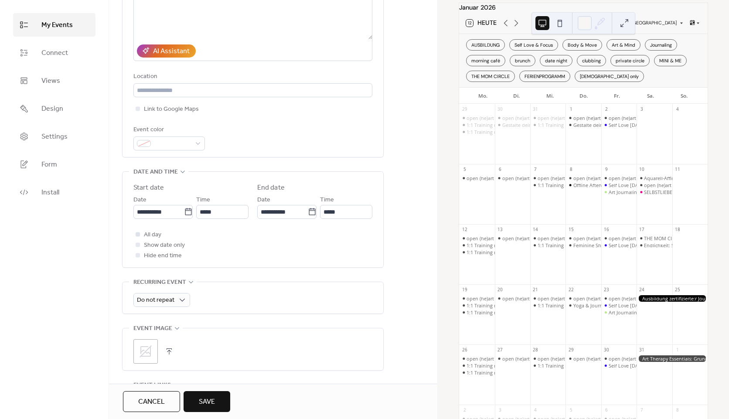  Describe the element at coordinates (642, 170) in the screenshot. I see `div: 10` at that location.